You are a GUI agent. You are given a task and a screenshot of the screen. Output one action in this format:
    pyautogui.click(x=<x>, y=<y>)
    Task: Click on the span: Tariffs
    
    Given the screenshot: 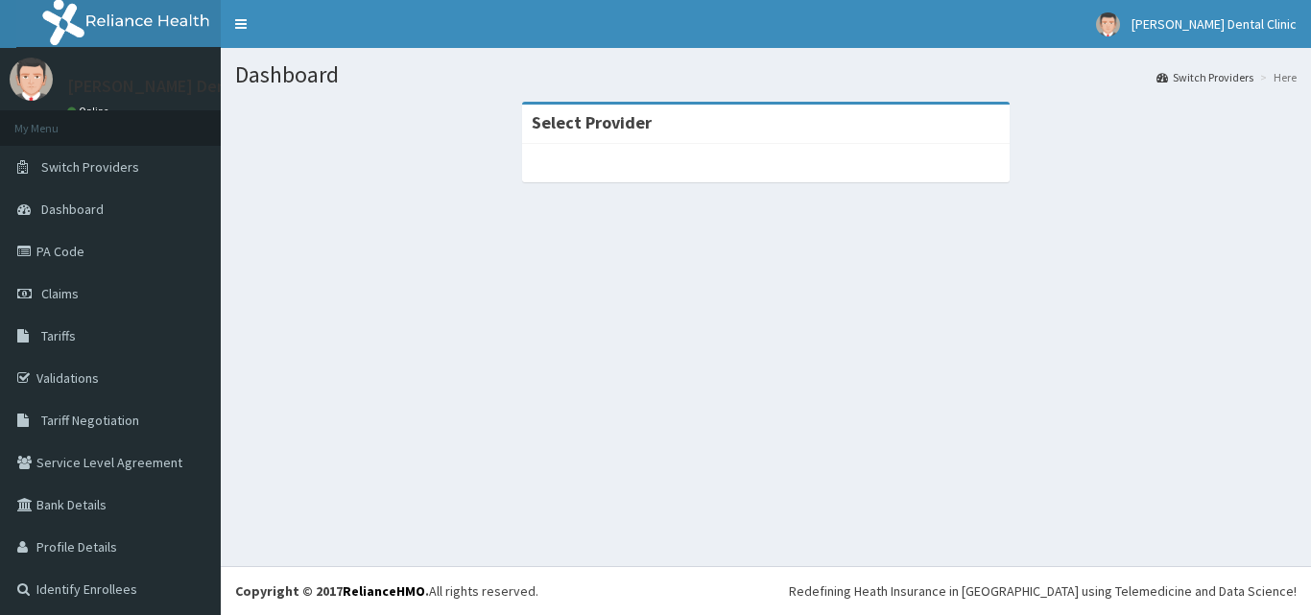 What is the action you would take?
    pyautogui.click(x=59, y=336)
    